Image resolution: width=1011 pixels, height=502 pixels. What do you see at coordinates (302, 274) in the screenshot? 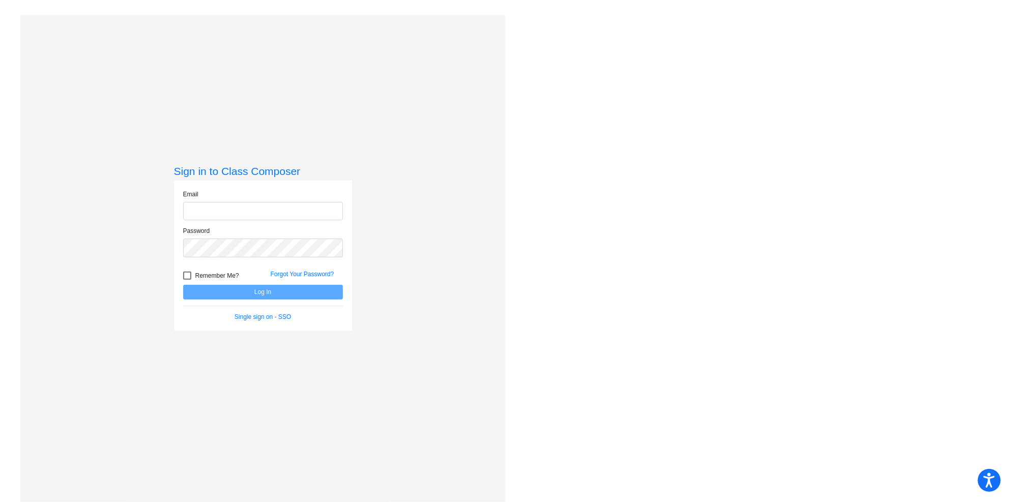
I see `a: Forgot Your Password?` at bounding box center [302, 274].